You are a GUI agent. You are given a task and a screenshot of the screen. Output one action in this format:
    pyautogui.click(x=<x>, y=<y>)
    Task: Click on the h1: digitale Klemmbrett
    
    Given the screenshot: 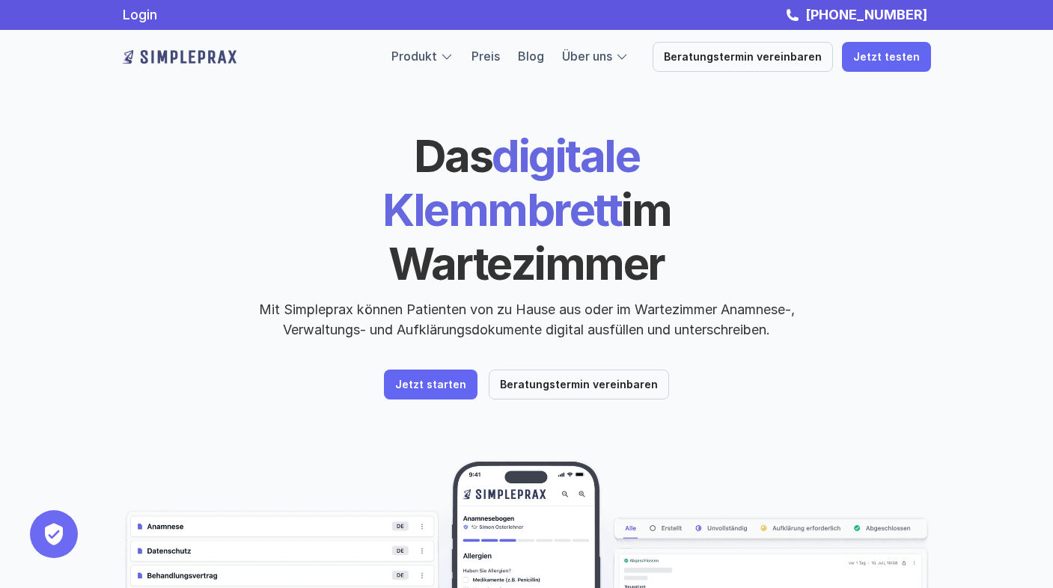 What is the action you would take?
    pyautogui.click(x=527, y=210)
    